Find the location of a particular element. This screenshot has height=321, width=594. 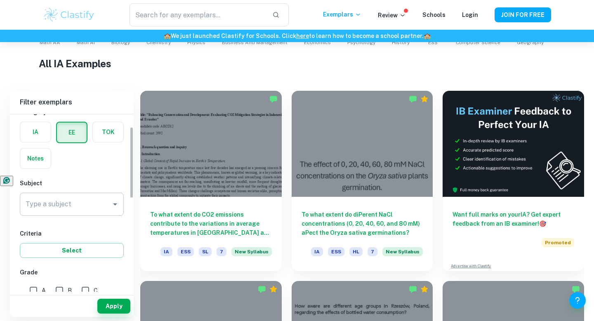

a: here is located at coordinates (303, 36).